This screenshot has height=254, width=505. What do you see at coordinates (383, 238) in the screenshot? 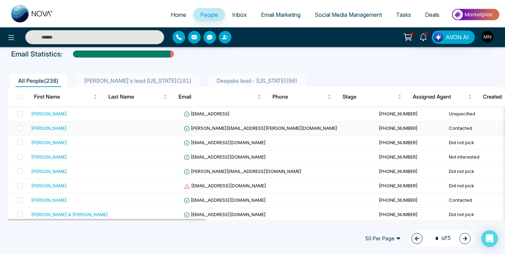
I see `span: 50 Per Page` at bounding box center [383, 238].